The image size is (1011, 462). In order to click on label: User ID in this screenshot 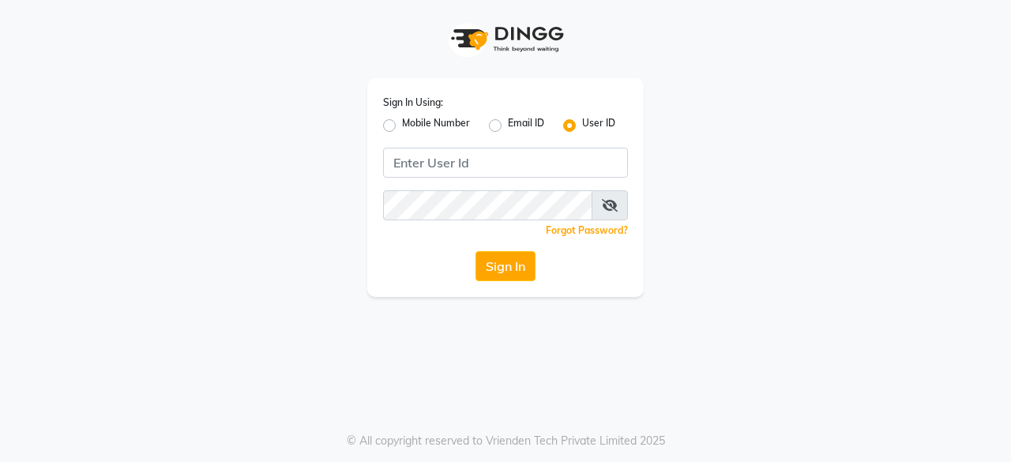, I will do `click(599, 126)`.